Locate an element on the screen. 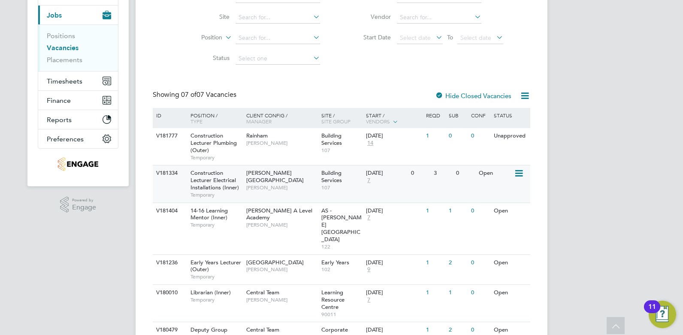  label: Site is located at coordinates (205, 17).